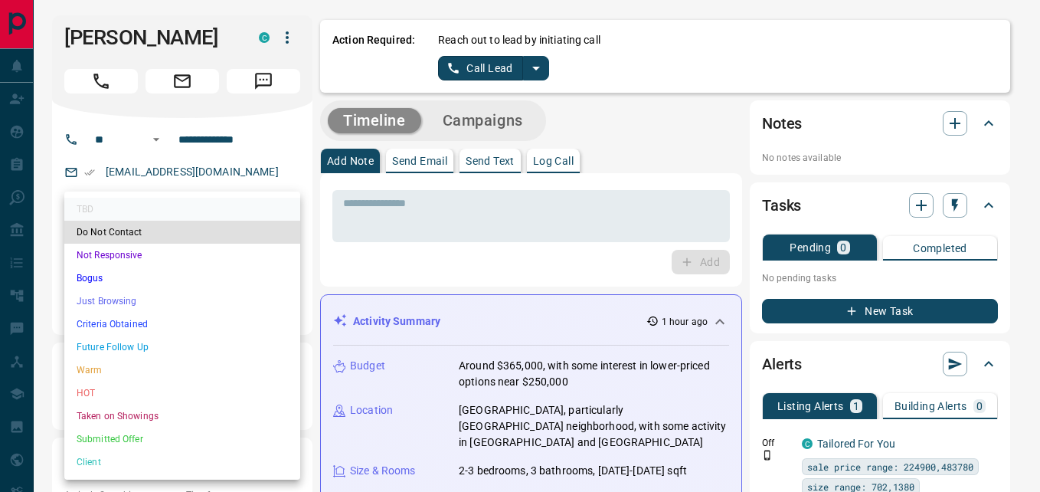 Image resolution: width=1040 pixels, height=492 pixels. What do you see at coordinates (182, 324) in the screenshot?
I see `li: Criteria Obtained` at bounding box center [182, 324].